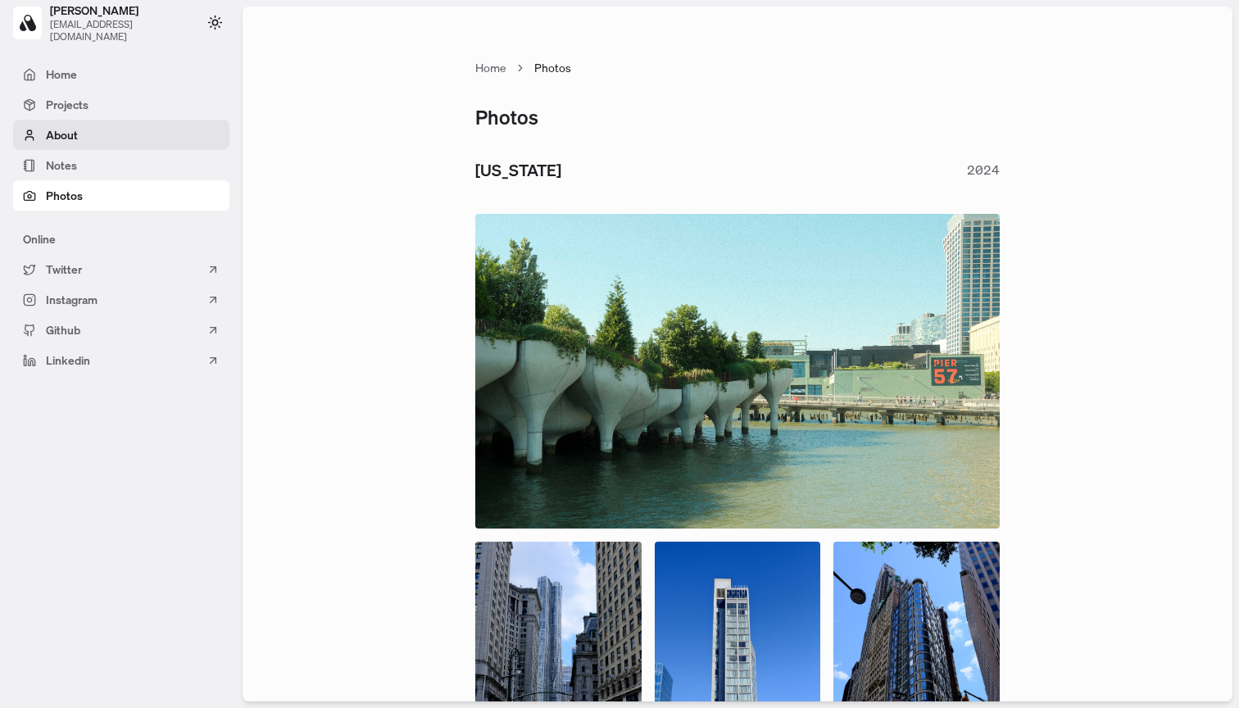 The height and width of the screenshot is (708, 1239). Describe the element at coordinates (121, 134) in the screenshot. I see `a: About` at that location.